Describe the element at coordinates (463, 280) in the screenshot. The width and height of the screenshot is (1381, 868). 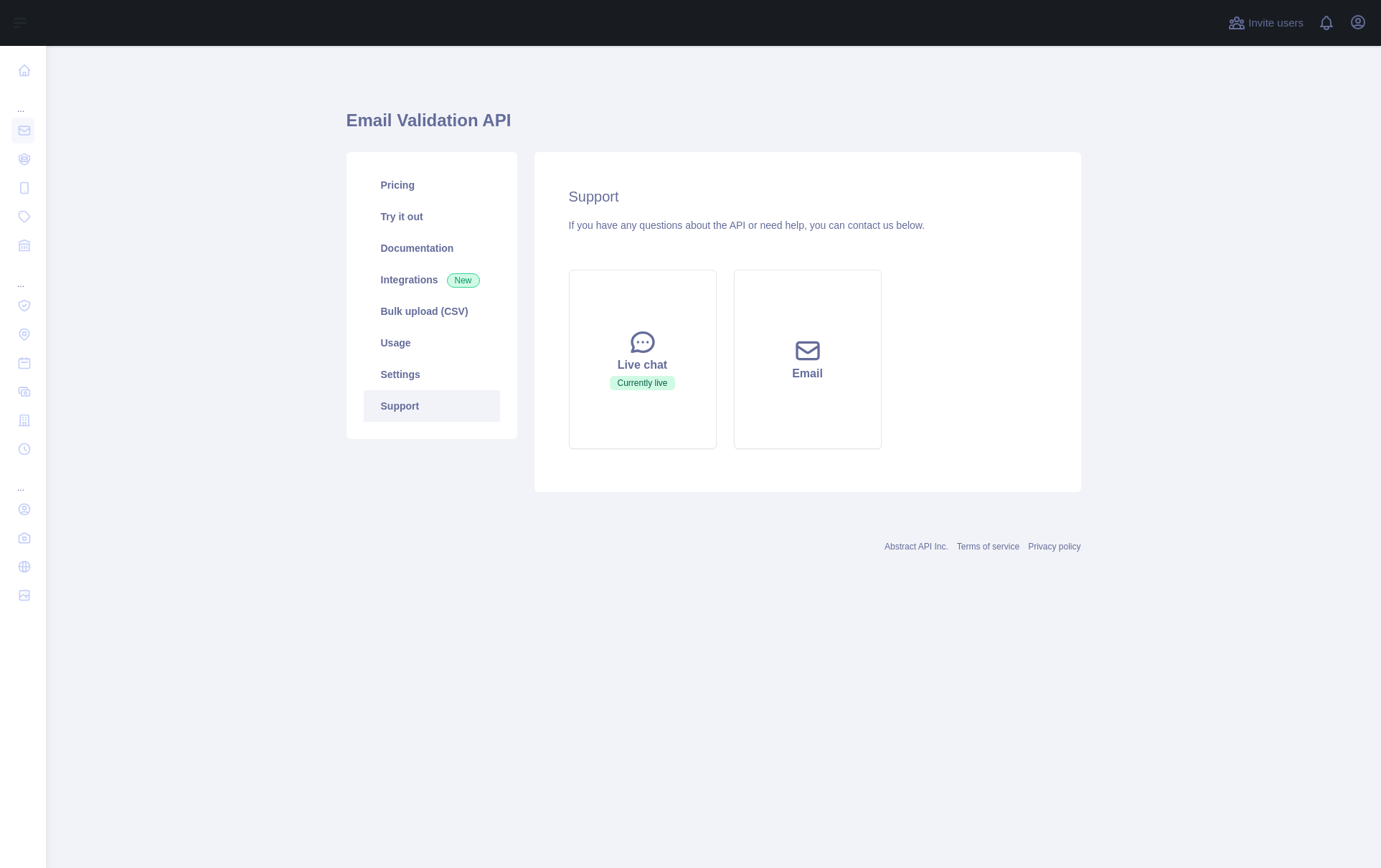
I see `span: New` at that location.